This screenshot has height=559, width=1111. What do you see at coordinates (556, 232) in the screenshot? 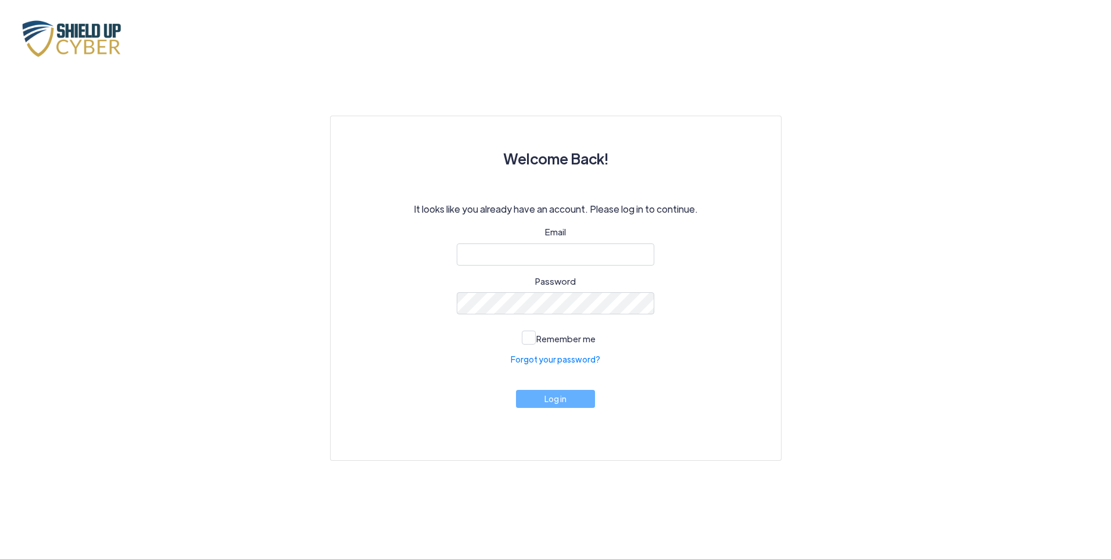
I see `label: Email` at bounding box center [556, 232].